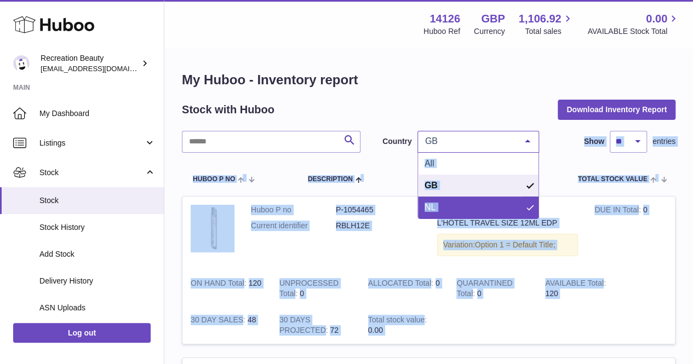 The image size is (693, 364). Describe the element at coordinates (97, 308) in the screenshot. I see `span: ASN Uploads` at that location.